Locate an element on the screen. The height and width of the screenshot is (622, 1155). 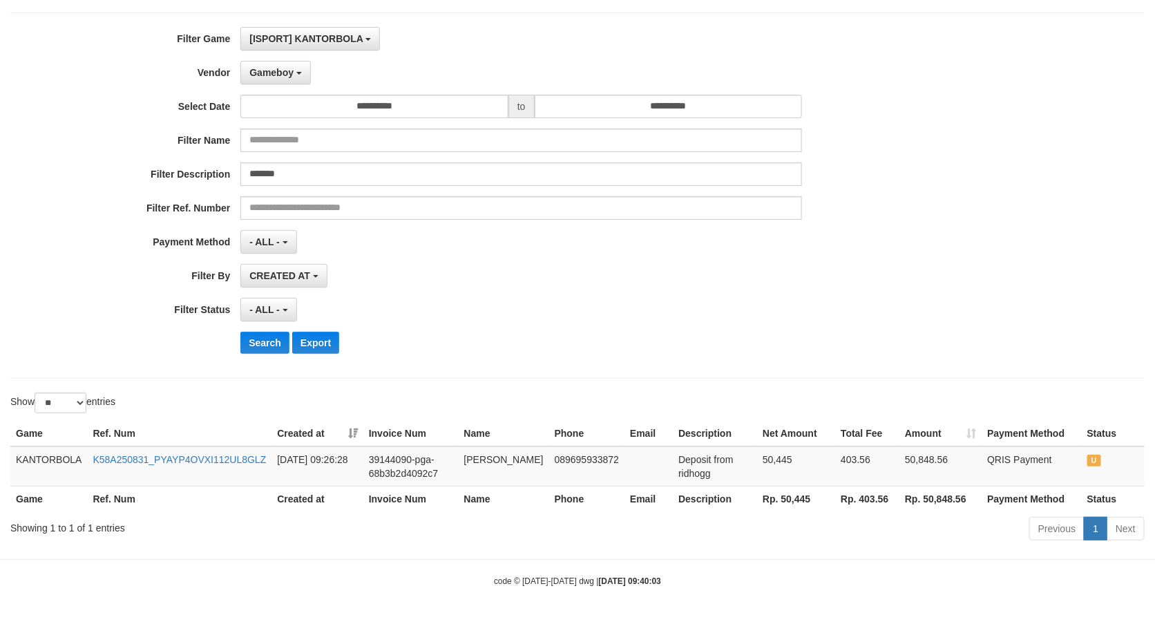
td: 50,445 is located at coordinates (796, 466).